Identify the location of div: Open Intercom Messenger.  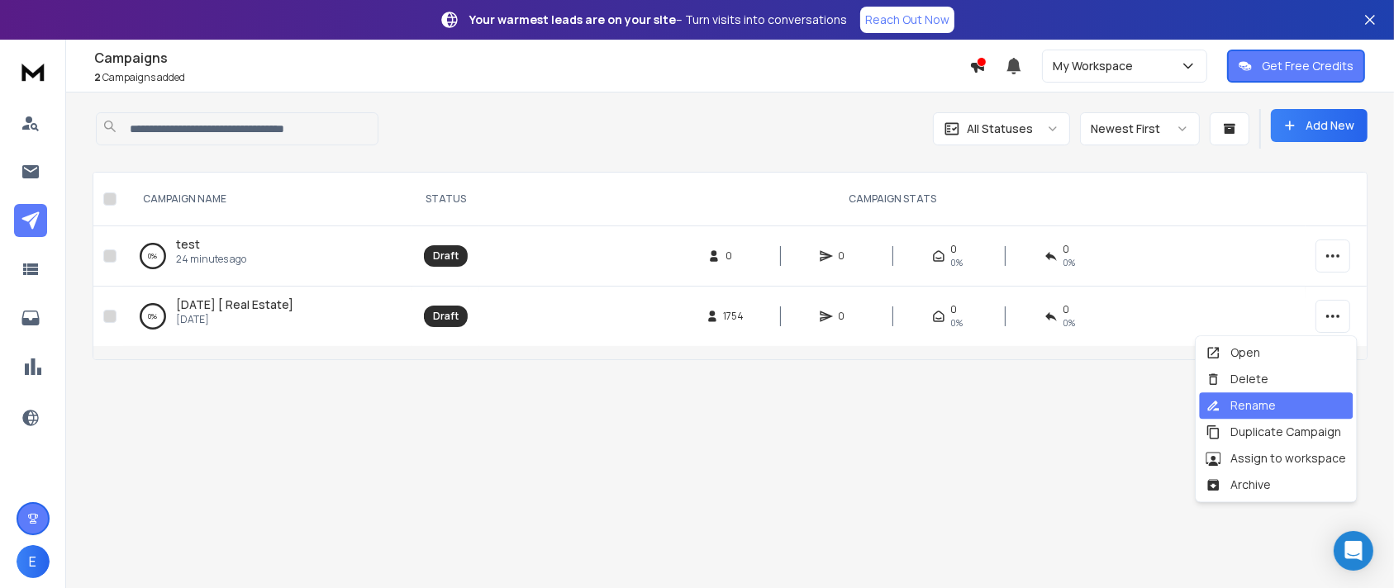
(1354, 551).